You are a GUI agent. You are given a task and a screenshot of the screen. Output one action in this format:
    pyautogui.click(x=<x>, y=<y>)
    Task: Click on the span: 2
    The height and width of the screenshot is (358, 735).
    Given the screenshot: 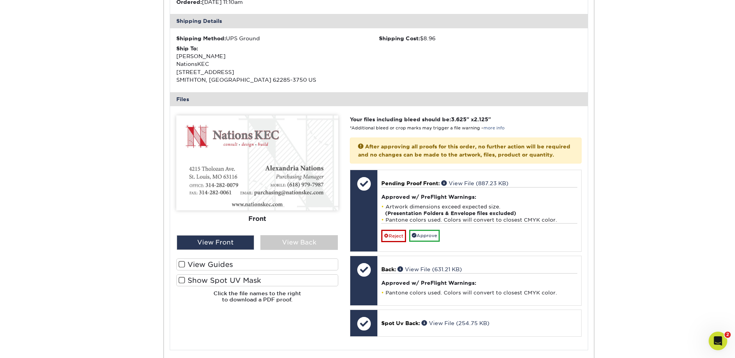 What is the action you would take?
    pyautogui.click(x=728, y=335)
    